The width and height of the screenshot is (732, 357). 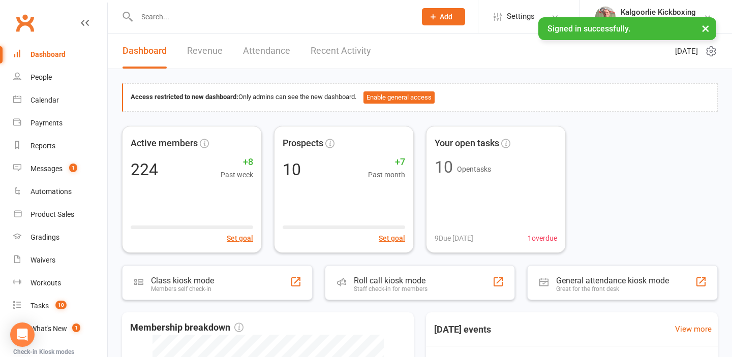 I want to click on a: Gradings, so click(x=60, y=237).